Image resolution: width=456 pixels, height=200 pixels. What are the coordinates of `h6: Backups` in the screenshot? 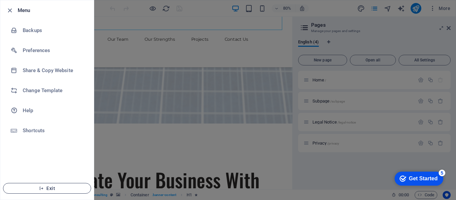 It's located at (53, 30).